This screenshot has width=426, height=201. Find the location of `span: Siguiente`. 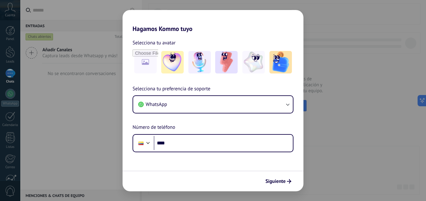

span: Siguiente is located at coordinates (276, 181).